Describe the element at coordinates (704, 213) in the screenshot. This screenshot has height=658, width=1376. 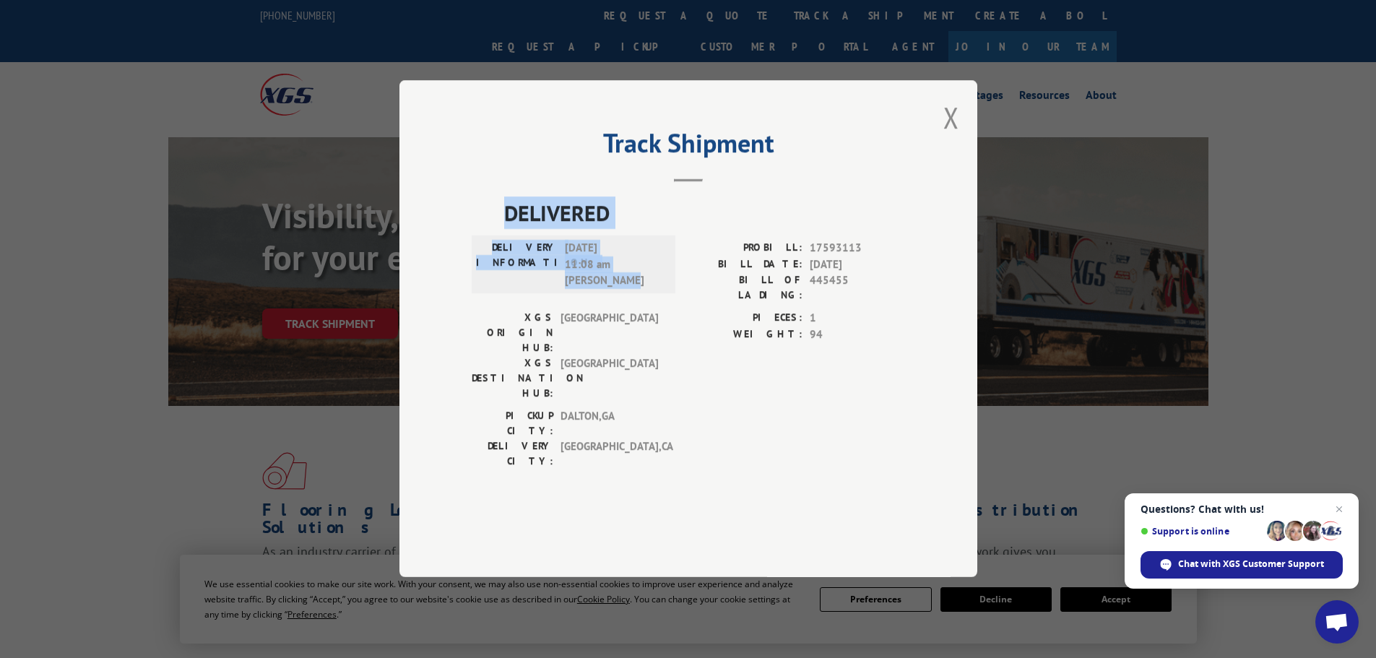
I see `span: DELIVERED` at that location.